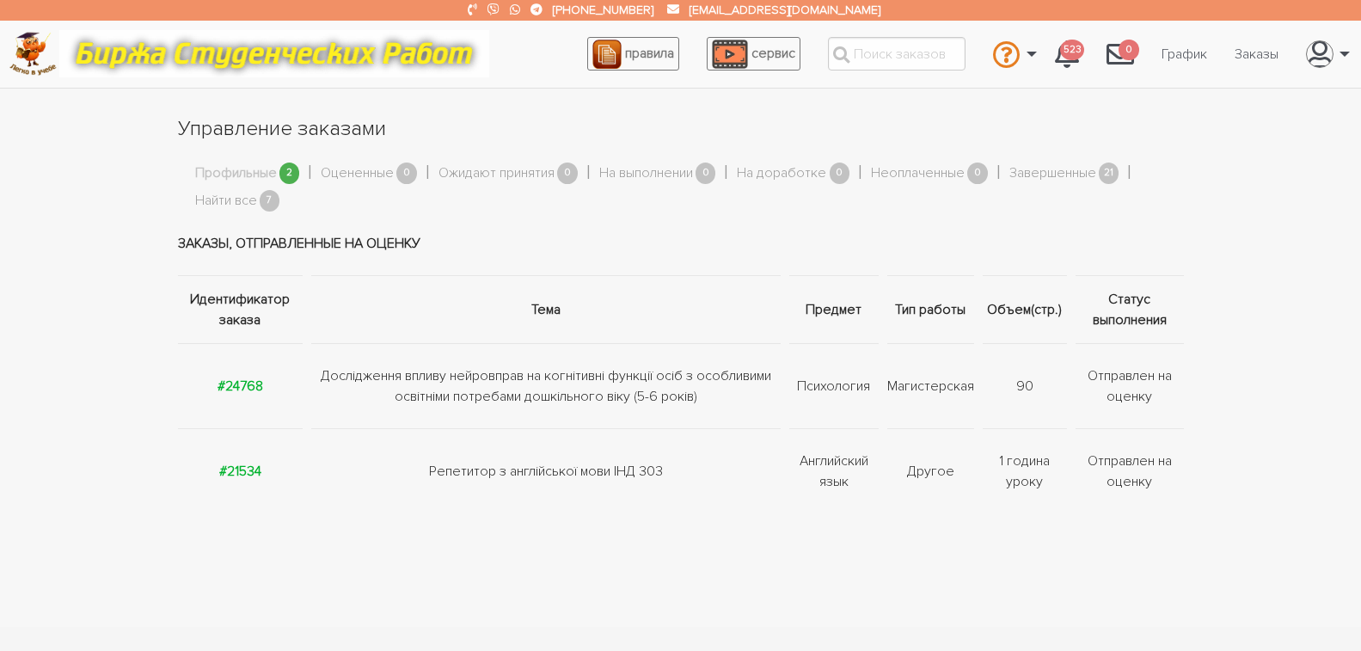  I want to click on a: 523, so click(1067, 54).